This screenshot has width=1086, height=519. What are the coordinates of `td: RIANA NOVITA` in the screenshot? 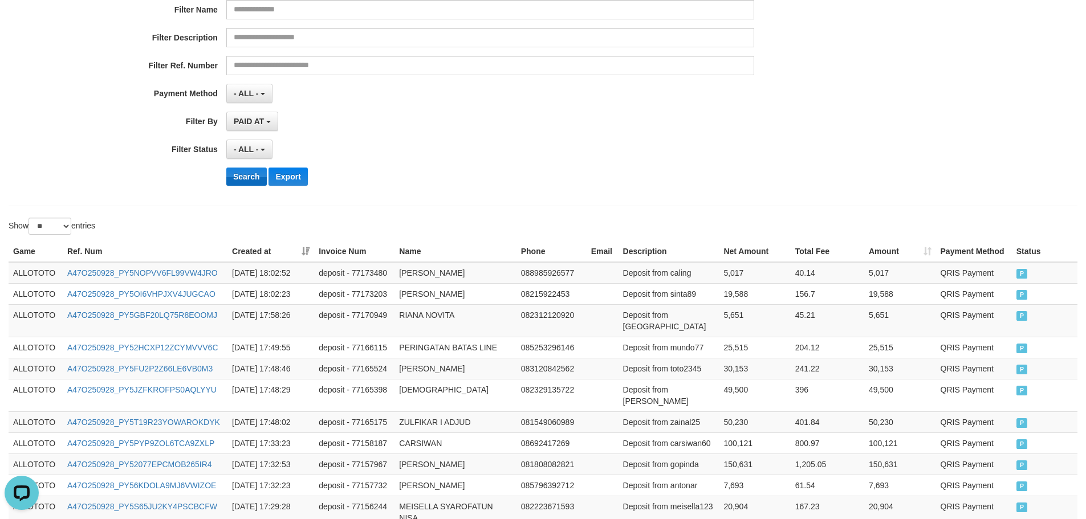 It's located at (455, 320).